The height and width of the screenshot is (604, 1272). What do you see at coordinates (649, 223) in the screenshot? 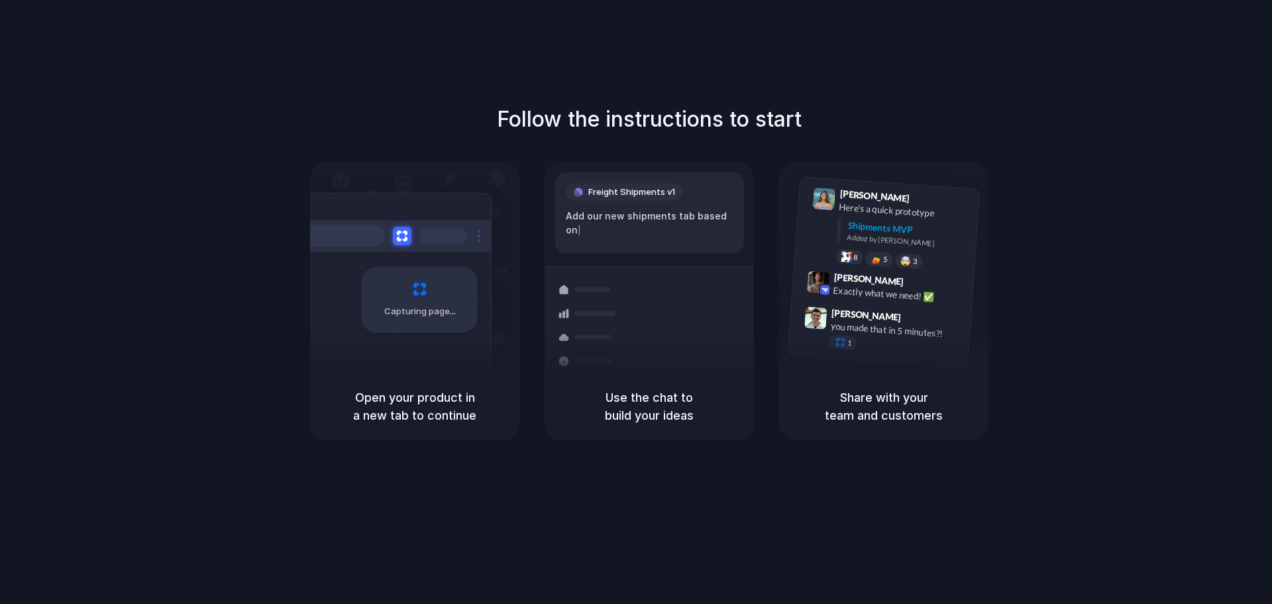
I see `div: Add our new shipments tab based on` at bounding box center [649, 223].